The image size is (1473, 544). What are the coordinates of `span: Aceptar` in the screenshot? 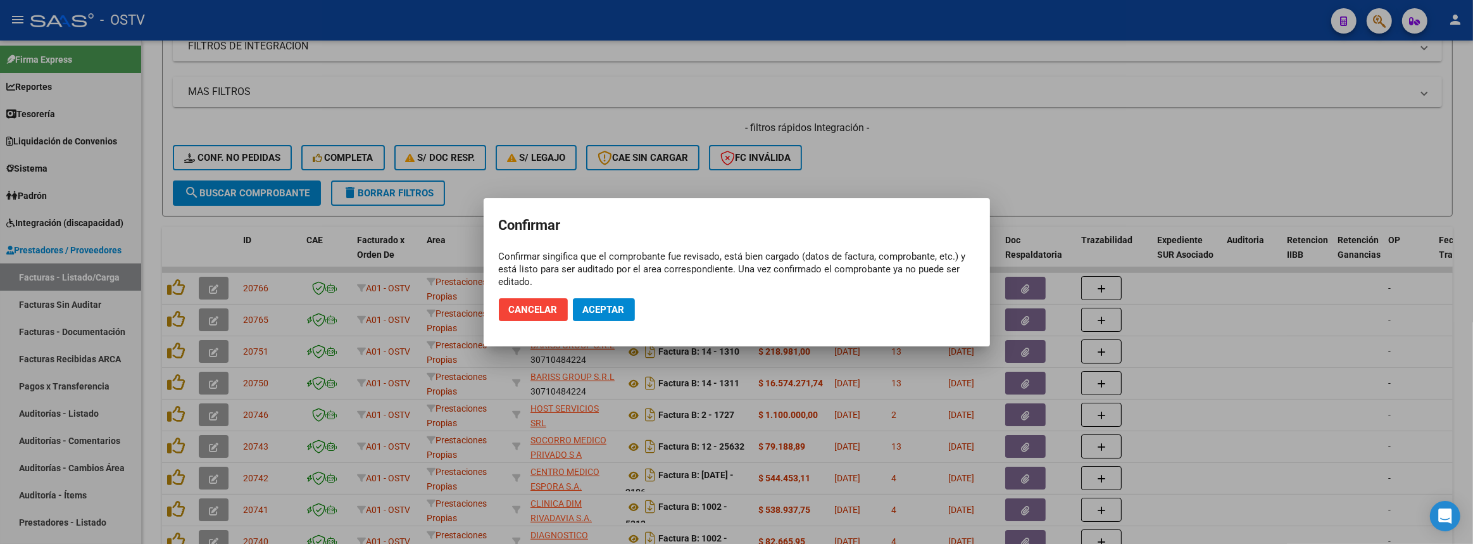 It's located at (604, 310).